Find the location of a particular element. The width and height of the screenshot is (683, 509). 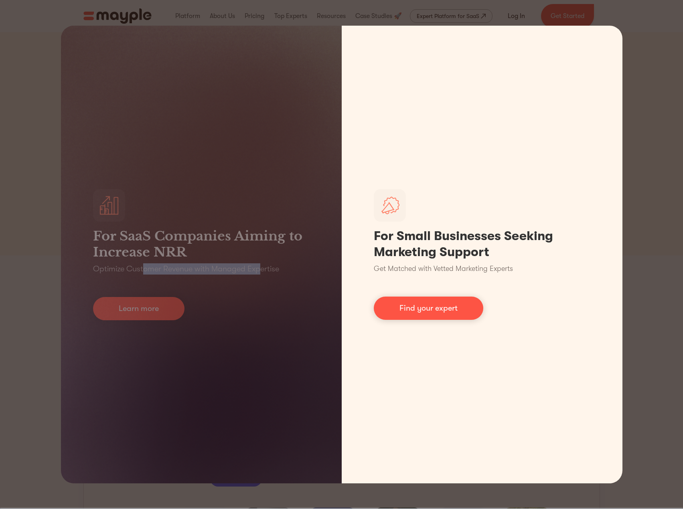

p: Optimize Customer Revenue with Managed Expertise is located at coordinates (186, 269).